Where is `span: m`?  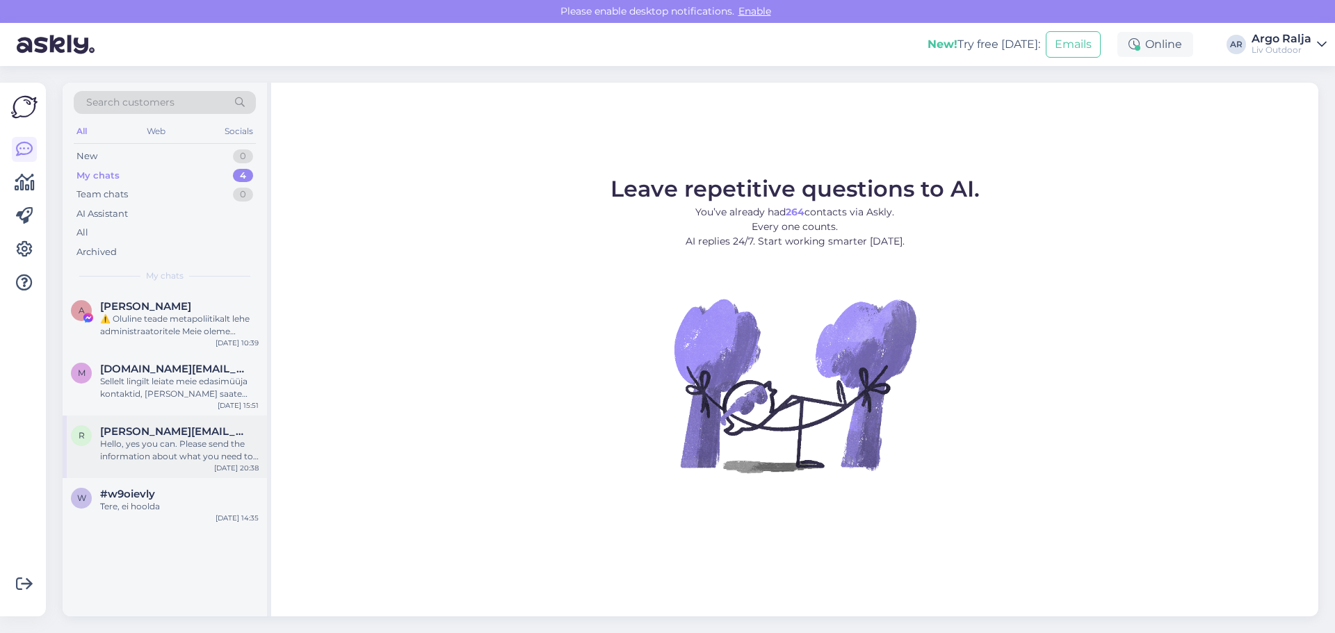 span: m is located at coordinates (81, 373).